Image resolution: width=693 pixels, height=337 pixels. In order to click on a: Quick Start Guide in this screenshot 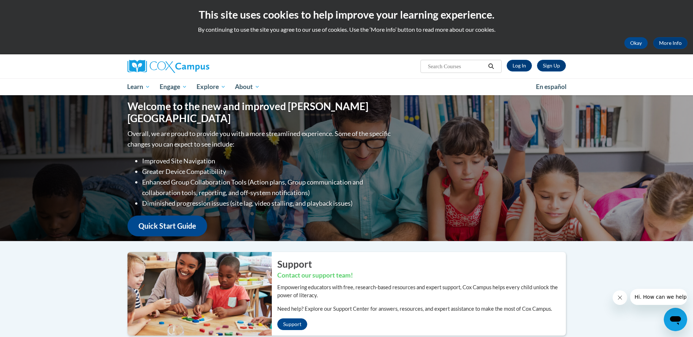, I will do `click(167, 226)`.